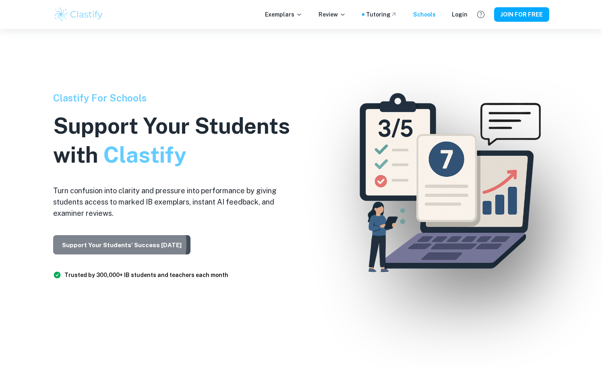 The width and height of the screenshot is (602, 370). Describe the element at coordinates (381, 14) in the screenshot. I see `div: Tutoring` at that location.